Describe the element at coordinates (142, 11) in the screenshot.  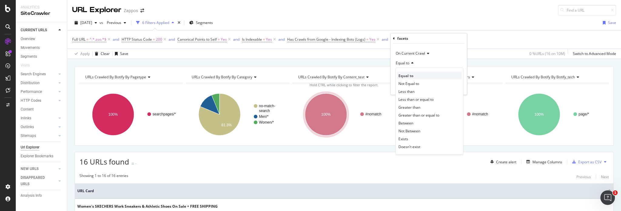
I see `div: arrow-right-arrow-left` at that location.